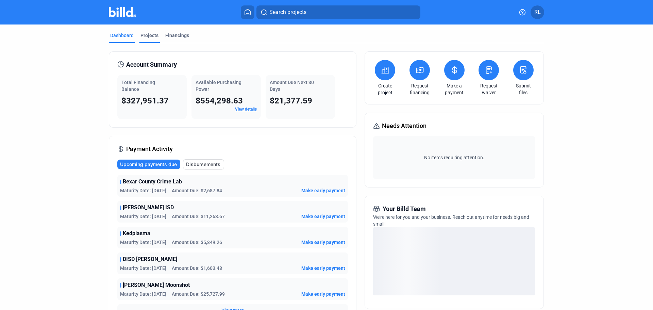  What do you see at coordinates (197, 242) in the screenshot?
I see `span: Amount Due: $5,849.26` at bounding box center [197, 242].